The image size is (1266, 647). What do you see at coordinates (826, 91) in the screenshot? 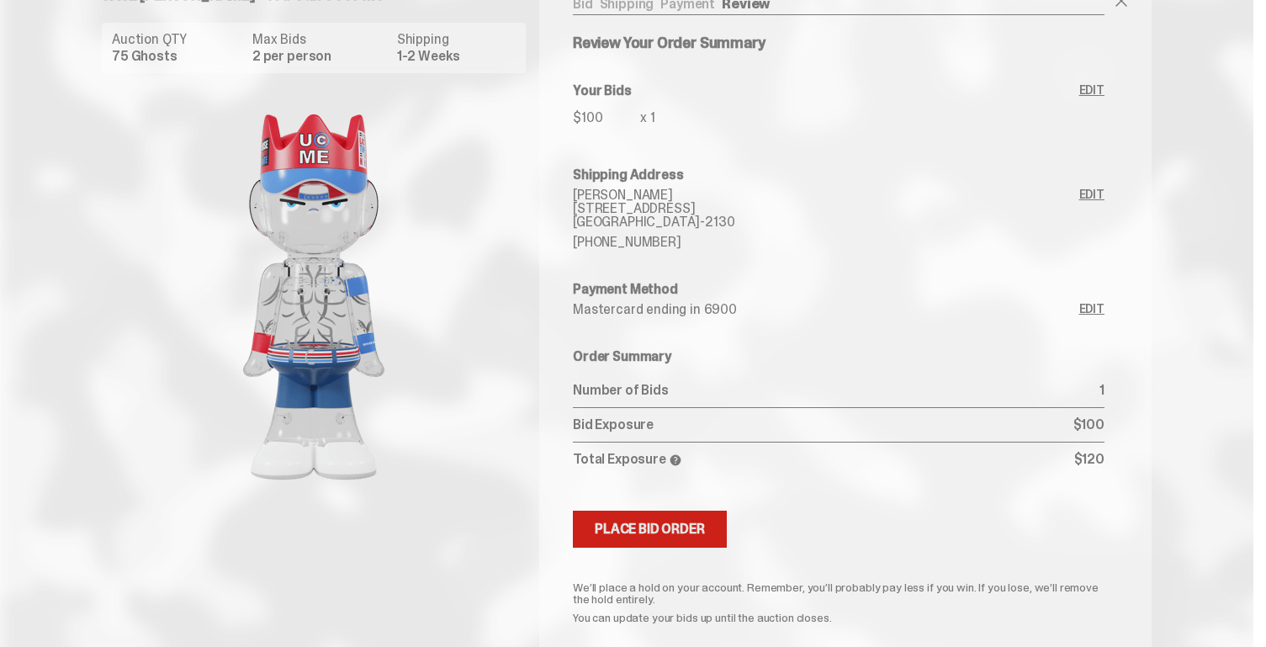
I see `h6: Your Bids` at bounding box center [826, 91].